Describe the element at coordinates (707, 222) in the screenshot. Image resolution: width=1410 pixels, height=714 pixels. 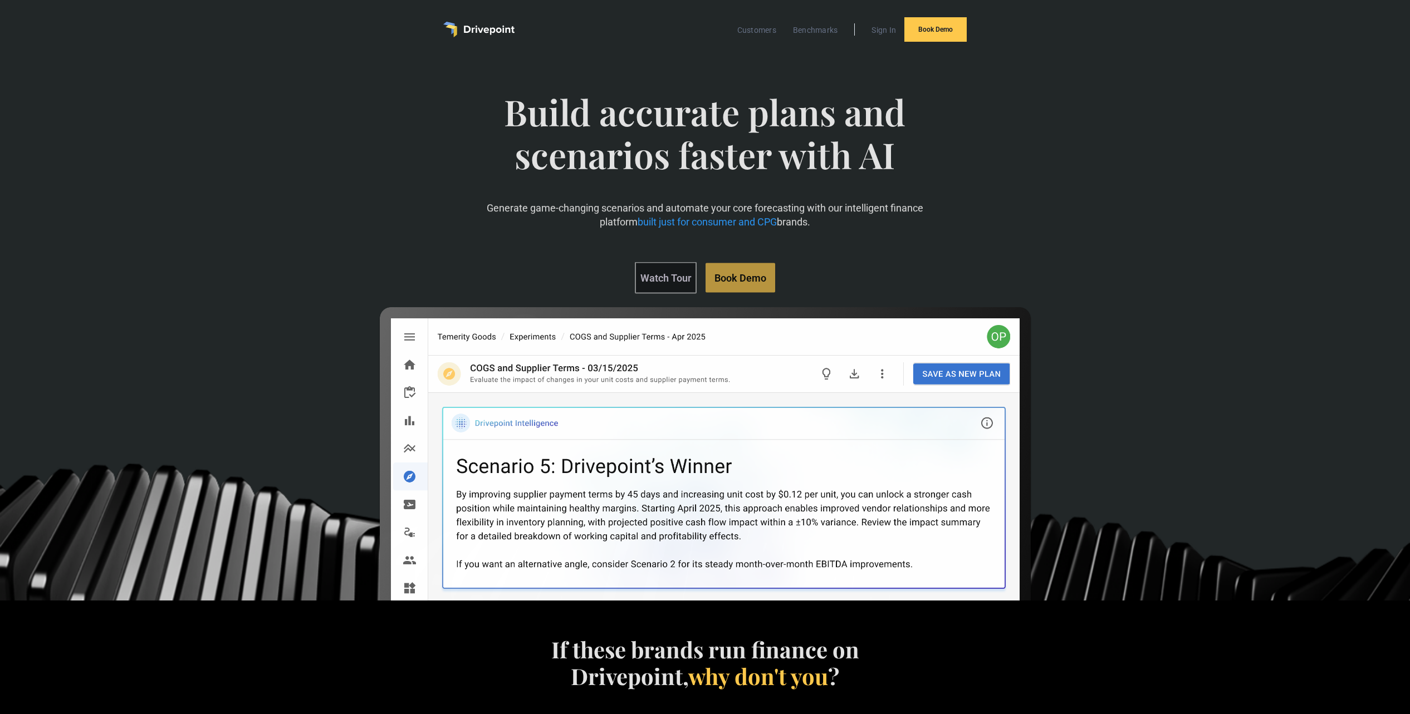
I see `span: built just for consumer and CPG` at that location.